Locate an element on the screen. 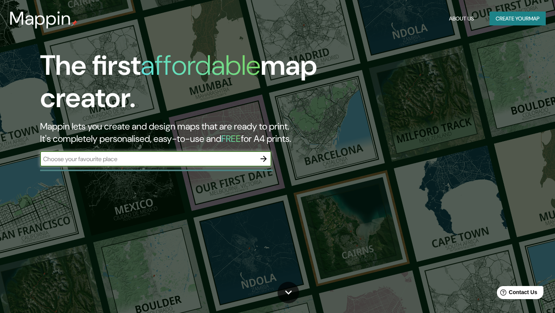 The height and width of the screenshot is (313, 555). h5: FREE is located at coordinates (231, 138).